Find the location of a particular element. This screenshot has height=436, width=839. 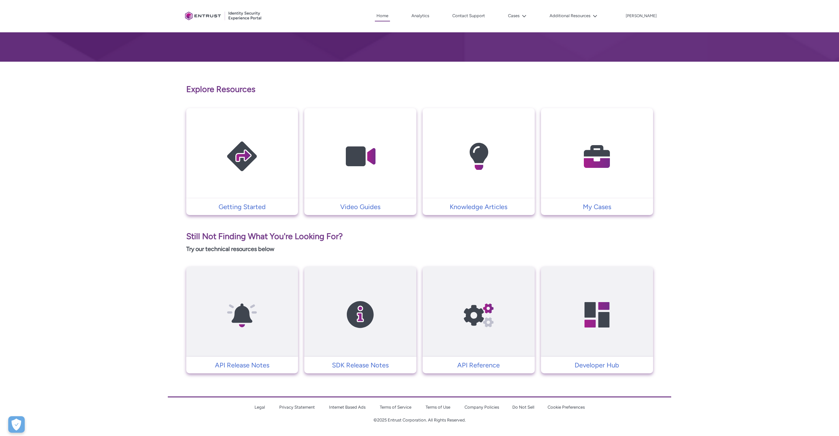

p: My Cases is located at coordinates (597, 207).